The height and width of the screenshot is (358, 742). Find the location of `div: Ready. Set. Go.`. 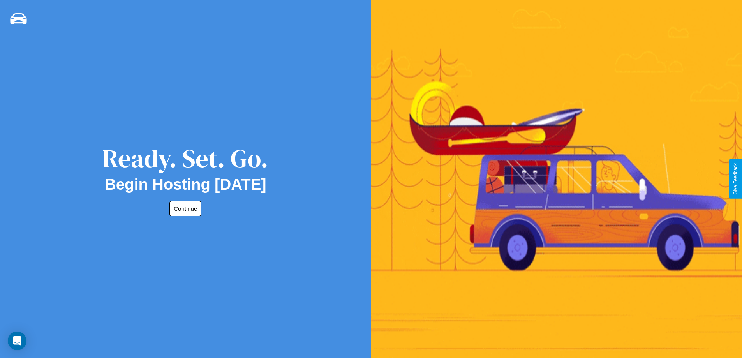

div: Ready. Set. Go. is located at coordinates (185, 158).